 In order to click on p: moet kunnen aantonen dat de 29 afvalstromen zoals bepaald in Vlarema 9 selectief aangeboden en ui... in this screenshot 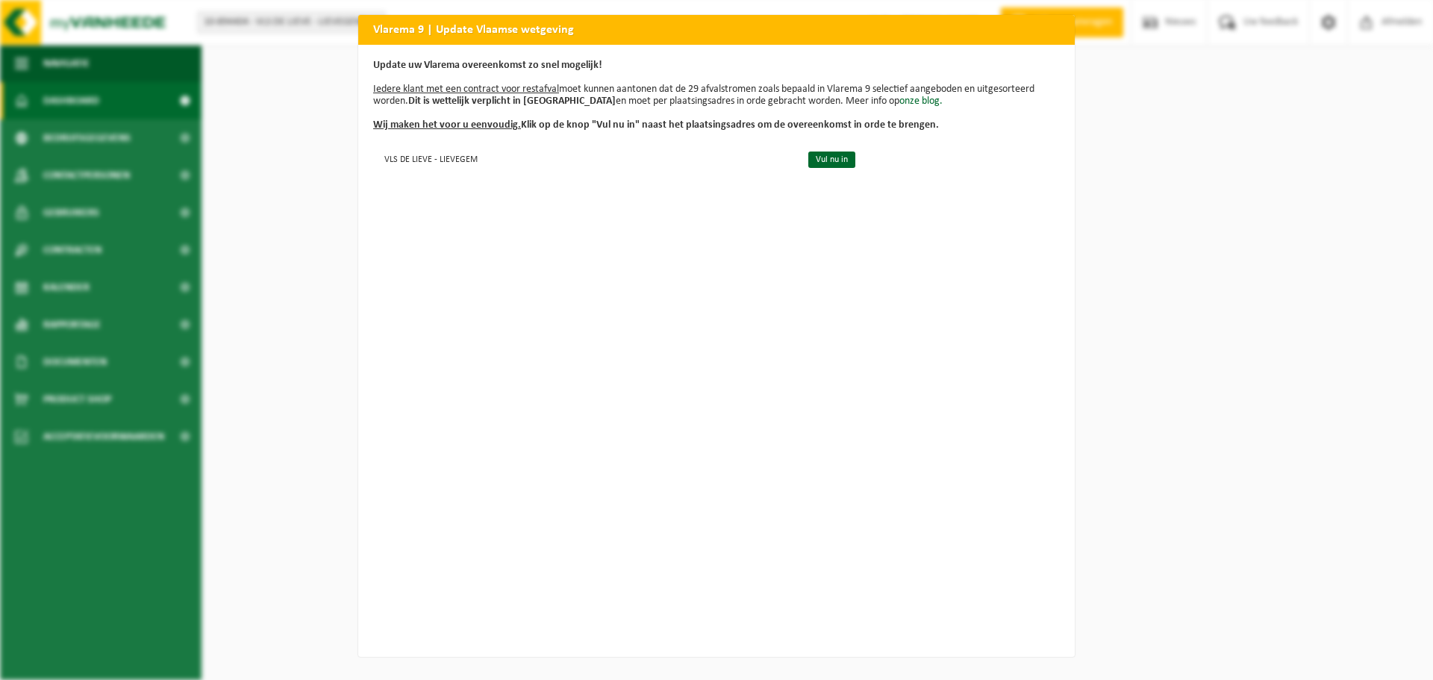, I will do `click(717, 96)`.